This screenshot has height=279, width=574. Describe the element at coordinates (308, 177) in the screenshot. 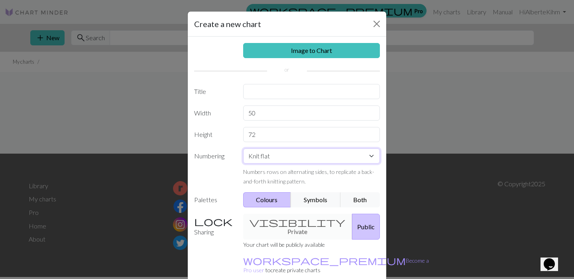

I see `small: Numbers rows on alternating sides, to replicate a back-and-forth knitting pattern.` at that location.